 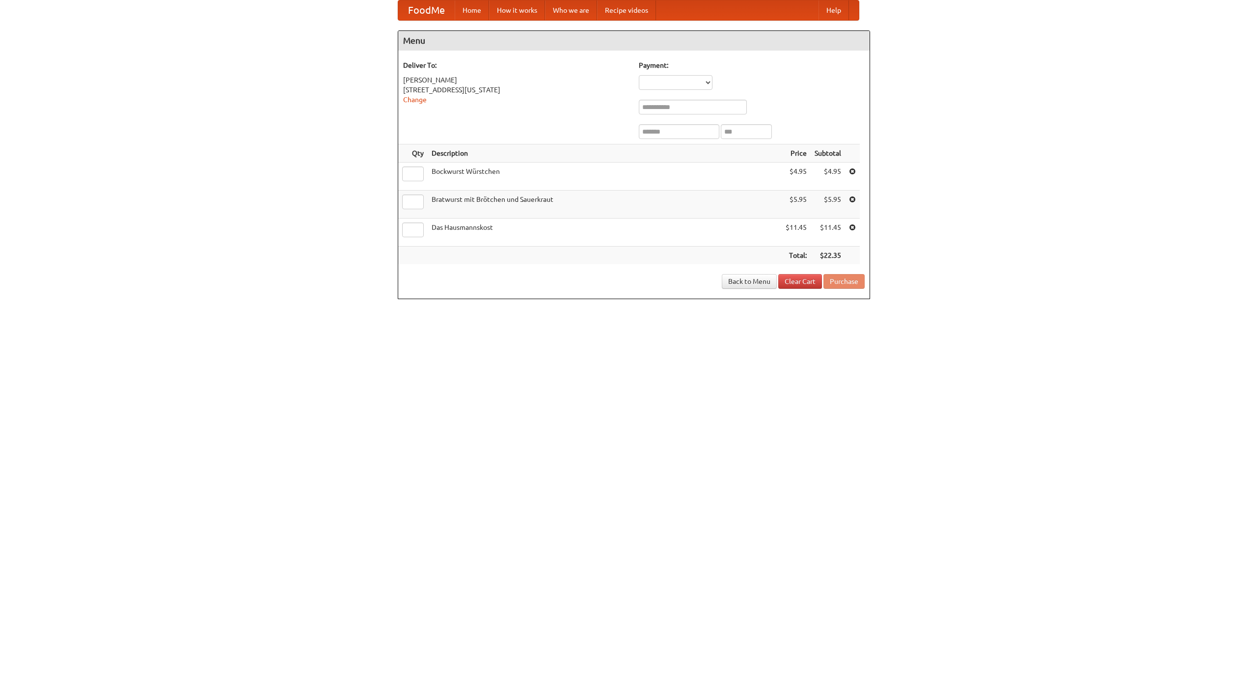 I want to click on th: Price, so click(x=796, y=153).